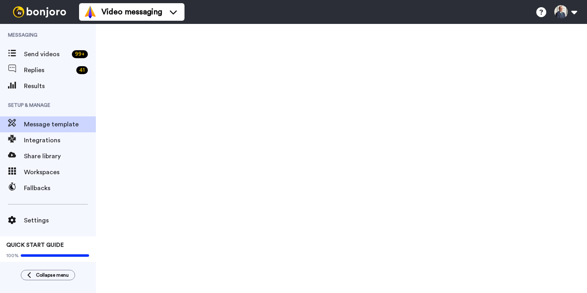 Image resolution: width=587 pixels, height=293 pixels. I want to click on span: Integrations, so click(60, 141).